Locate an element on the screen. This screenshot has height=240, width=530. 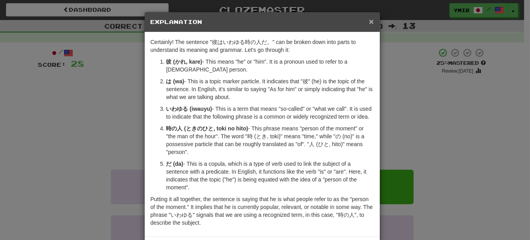
p: - This is a copula, which is a type of verb used to link the subject of a sentence with a predica... is located at coordinates (270, 176).